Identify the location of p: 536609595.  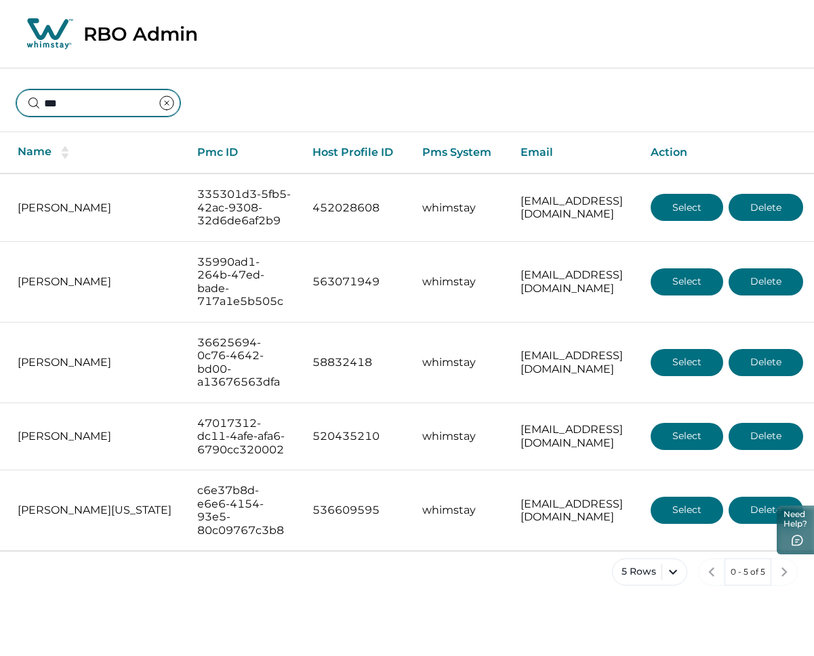
(356, 511).